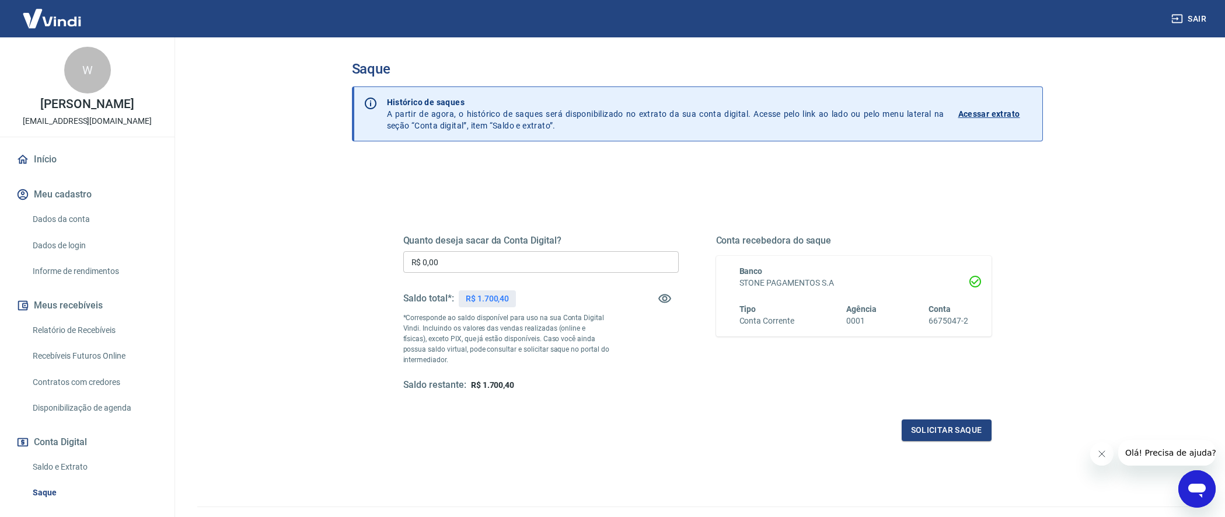 Image resolution: width=1225 pixels, height=517 pixels. I want to click on a: Saldo e Extrato, so click(94, 466).